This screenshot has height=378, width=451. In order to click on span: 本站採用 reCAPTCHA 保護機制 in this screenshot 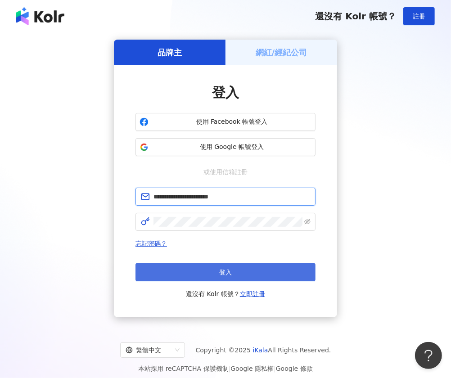, I will do `click(225, 368)`.